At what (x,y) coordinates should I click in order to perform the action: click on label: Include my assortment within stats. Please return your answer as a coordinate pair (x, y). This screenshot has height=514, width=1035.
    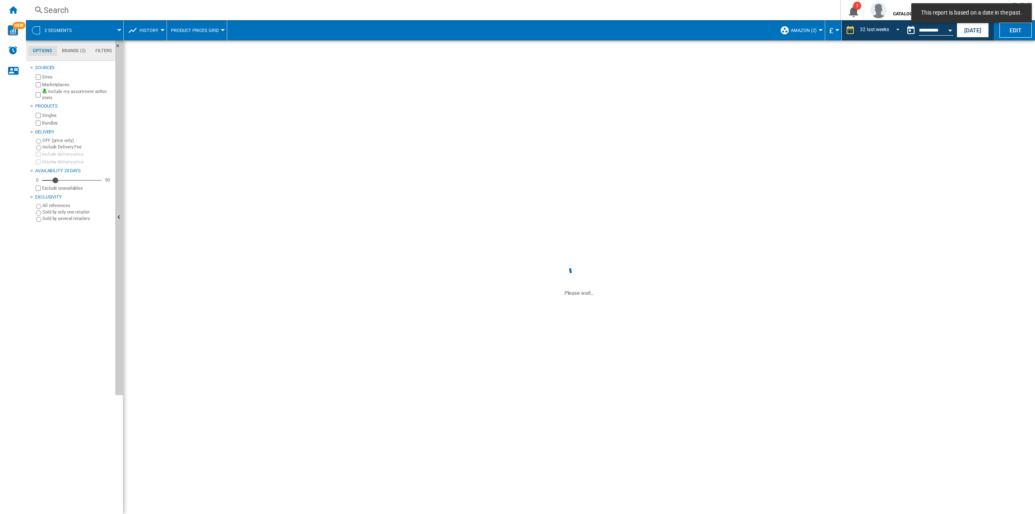
    Looking at the image, I should click on (77, 95).